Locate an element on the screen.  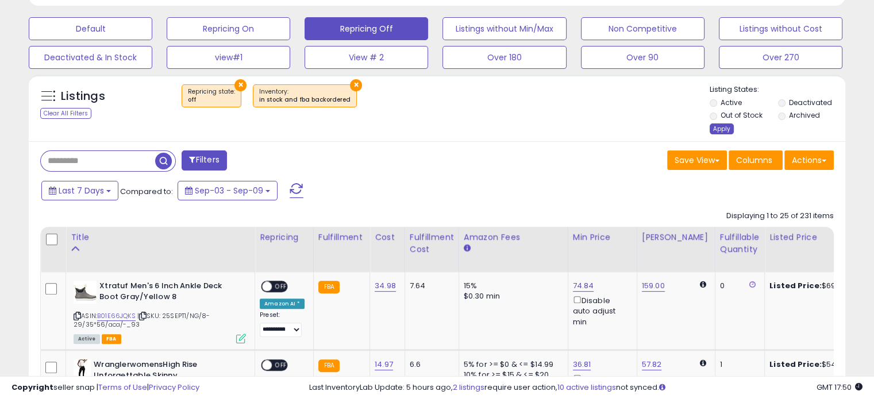
div: Min Price is located at coordinates (602, 237).